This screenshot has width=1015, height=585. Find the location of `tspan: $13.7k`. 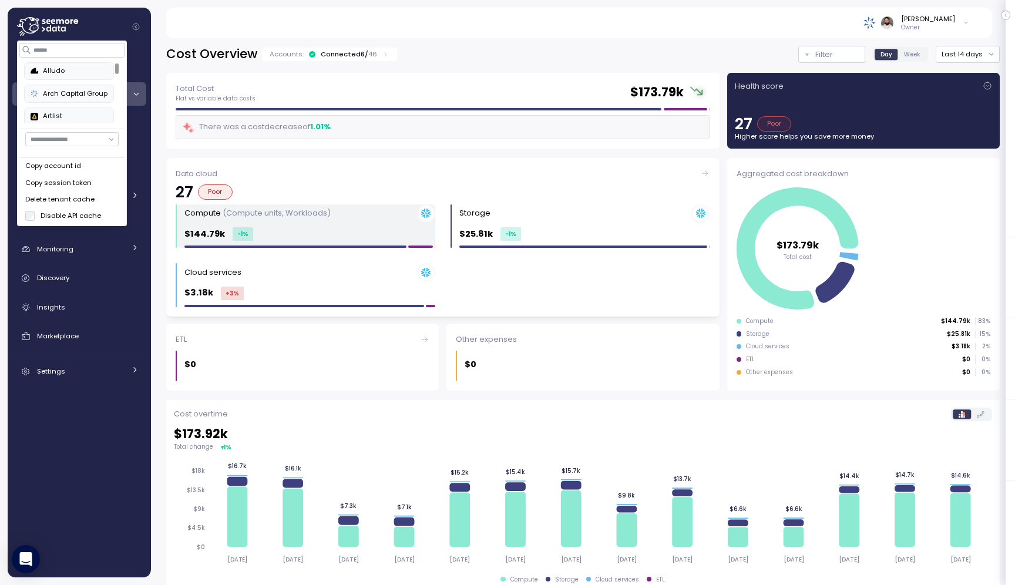

tspan: $13.7k is located at coordinates (684, 479).